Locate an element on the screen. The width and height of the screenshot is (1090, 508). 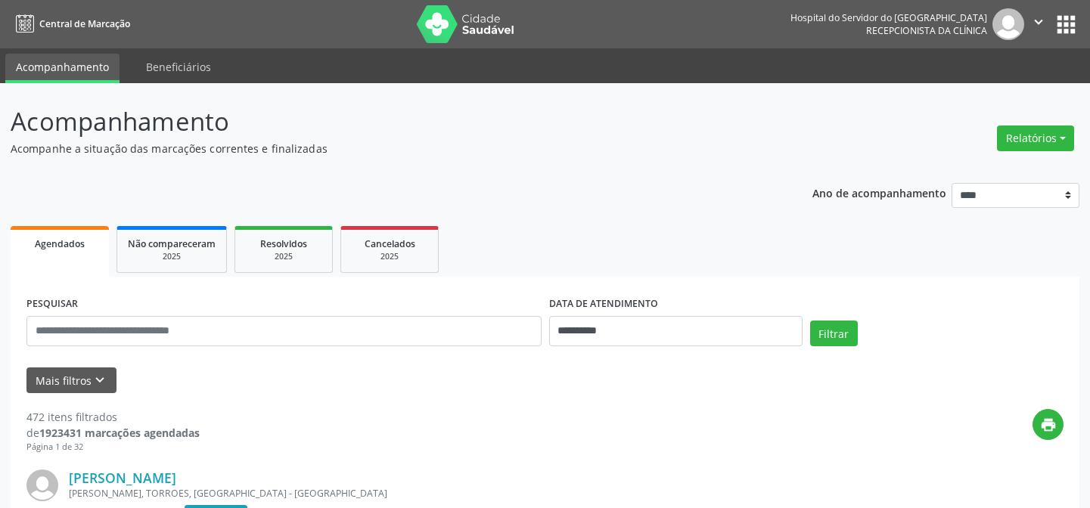
span: Resolvidos is located at coordinates (284, 244).